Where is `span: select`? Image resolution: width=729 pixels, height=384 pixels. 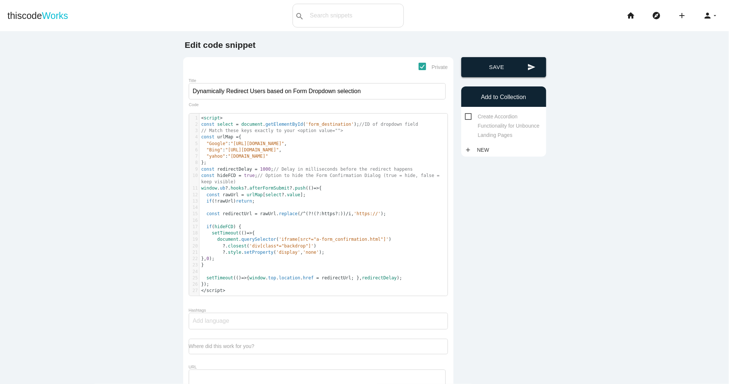 span: select is located at coordinates (225, 124).